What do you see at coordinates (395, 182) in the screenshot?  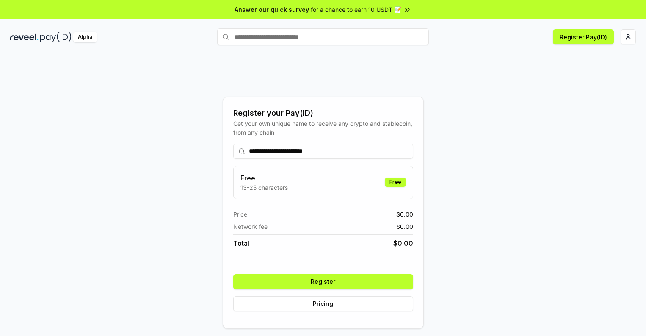 I see `div: Free` at bounding box center [395, 182].